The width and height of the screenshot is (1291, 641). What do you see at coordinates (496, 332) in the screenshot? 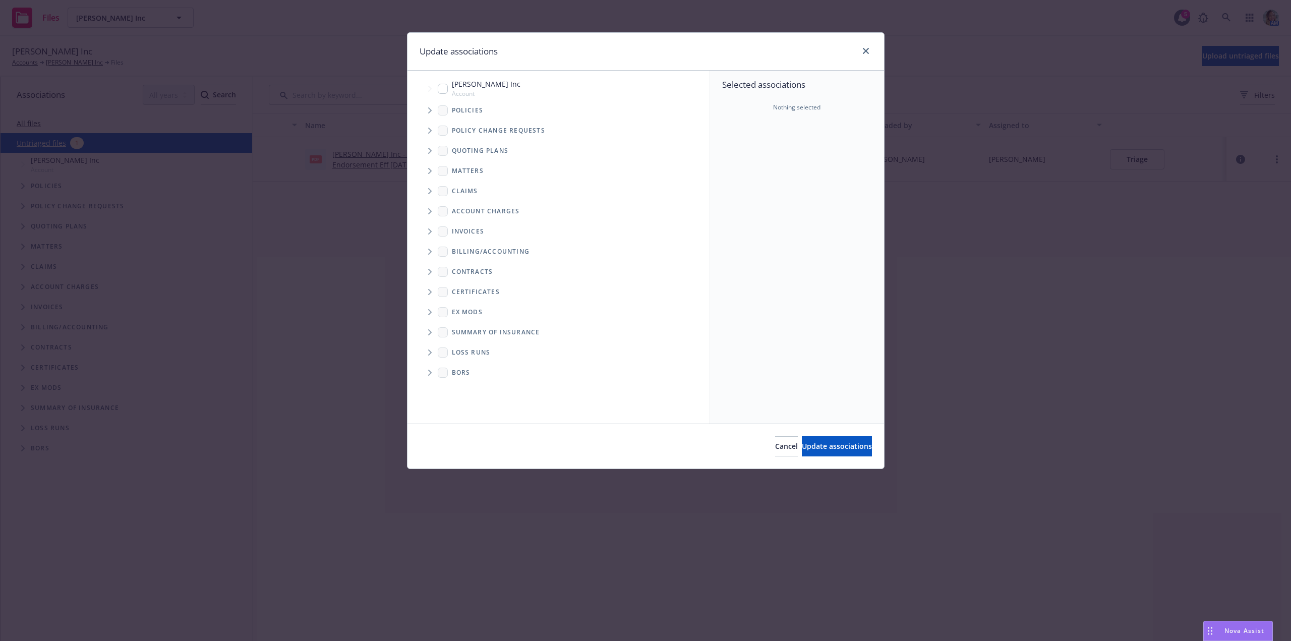
I see `span: Summary of insurance` at bounding box center [496, 332].